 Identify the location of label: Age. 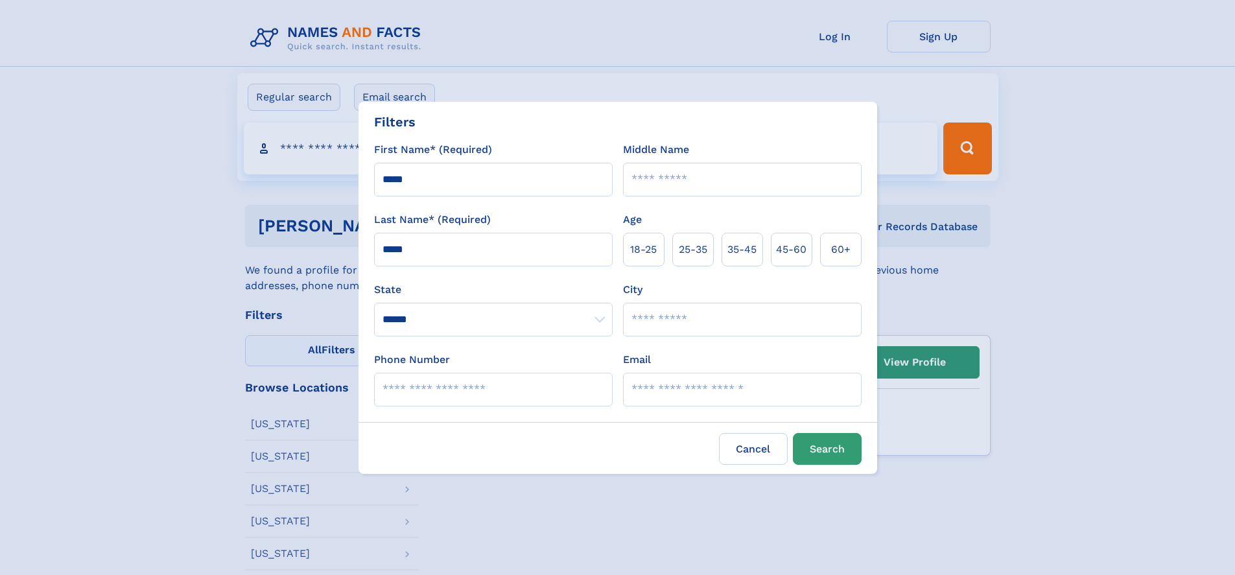
(632, 220).